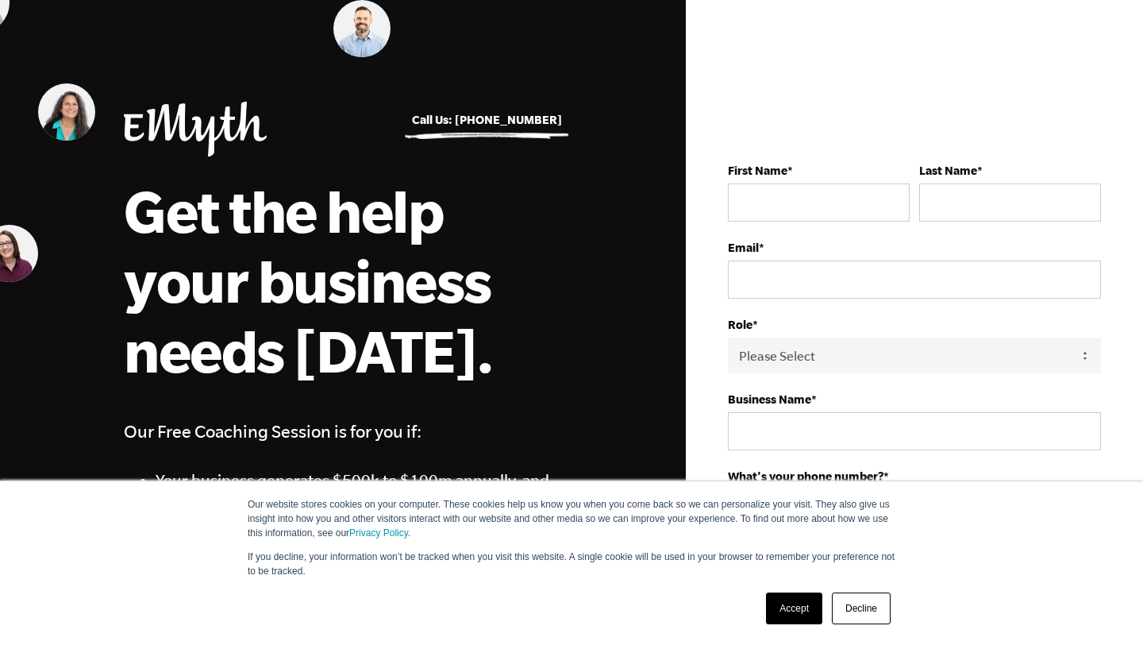  What do you see at coordinates (740, 324) in the screenshot?
I see `strong: Role` at bounding box center [740, 324].